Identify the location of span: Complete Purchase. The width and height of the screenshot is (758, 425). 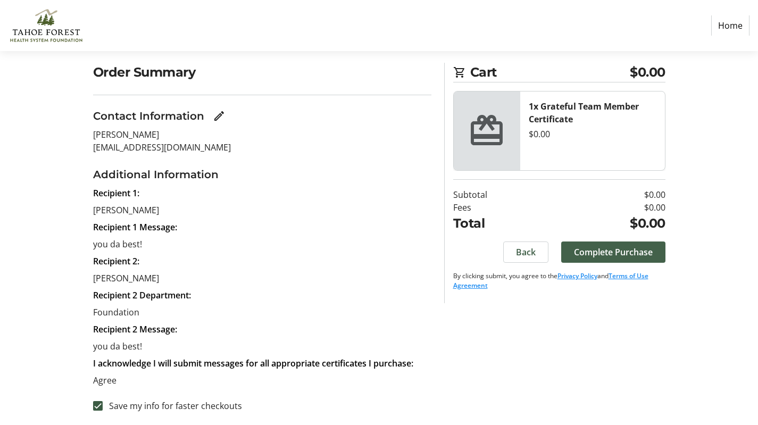
(613, 252).